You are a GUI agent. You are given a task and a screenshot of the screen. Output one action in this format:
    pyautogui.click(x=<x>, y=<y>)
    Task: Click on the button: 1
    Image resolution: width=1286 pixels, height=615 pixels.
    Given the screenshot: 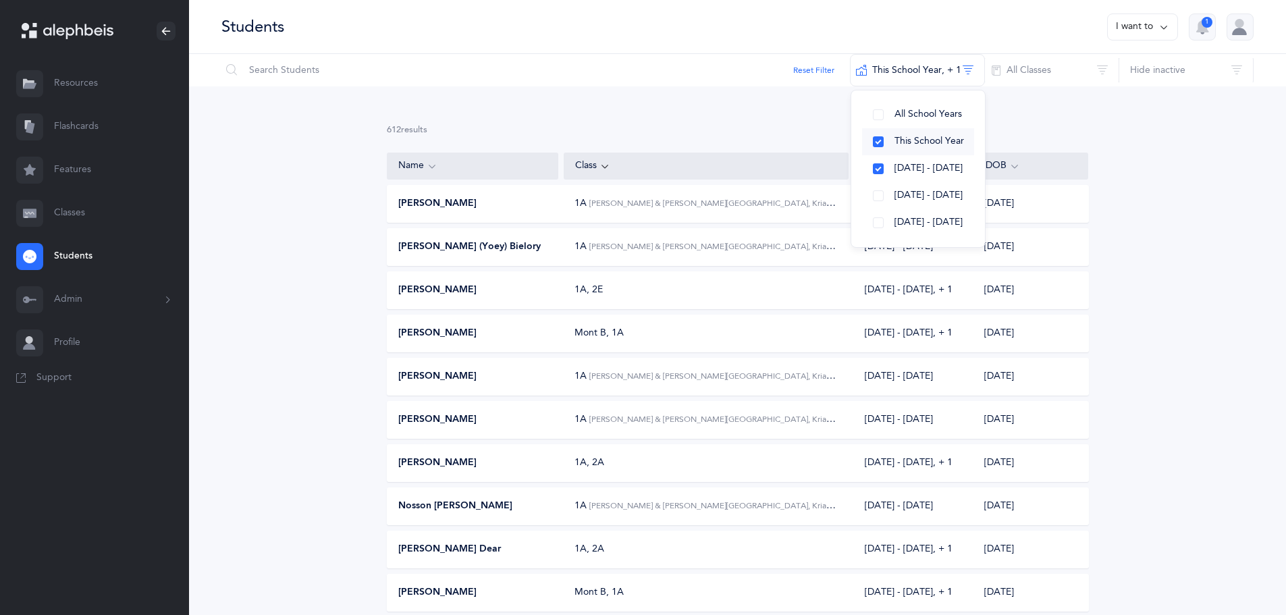 What is the action you would take?
    pyautogui.click(x=1203, y=27)
    